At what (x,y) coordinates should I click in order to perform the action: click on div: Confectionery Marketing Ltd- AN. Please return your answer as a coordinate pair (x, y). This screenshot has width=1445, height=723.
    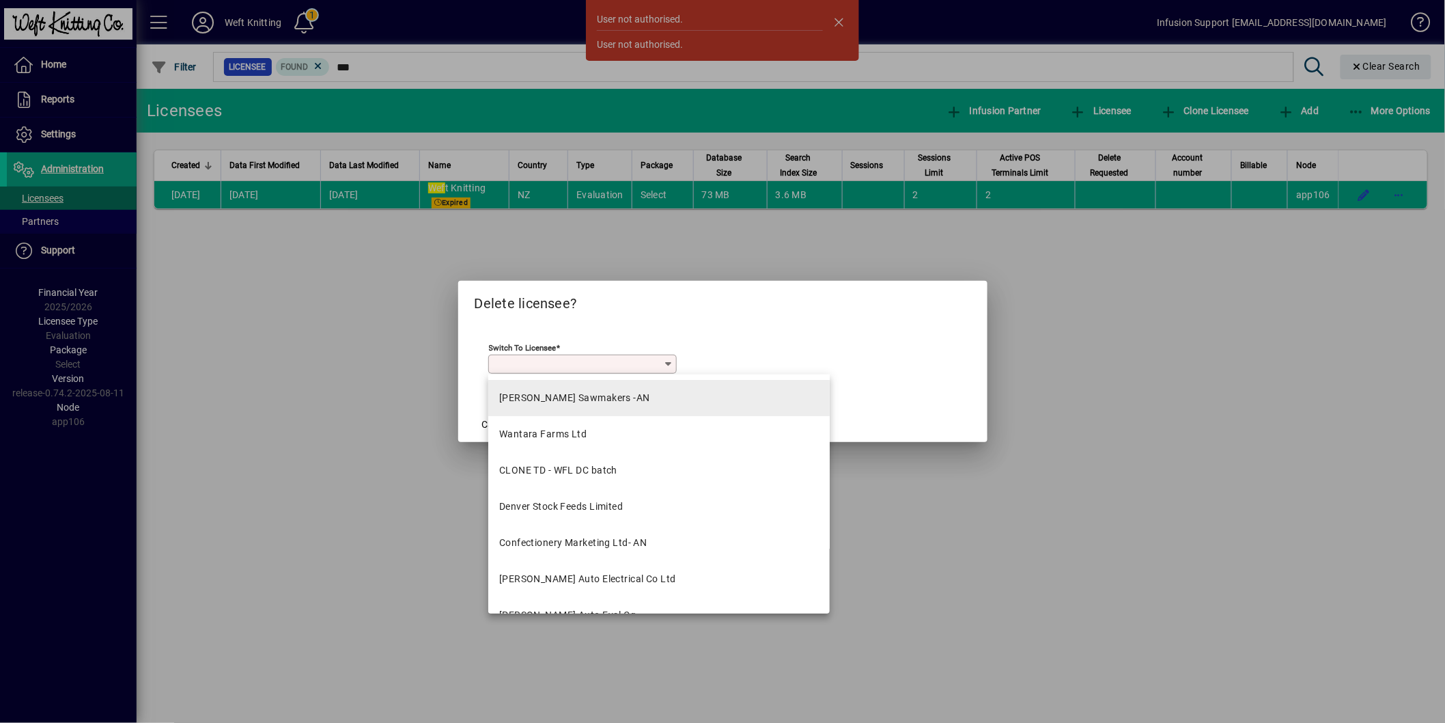
    Looking at the image, I should click on (573, 542).